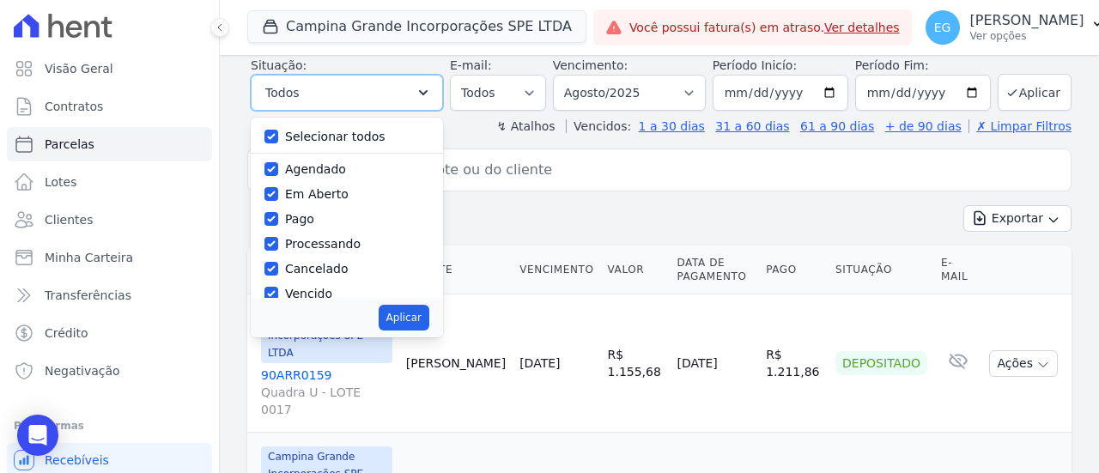  Describe the element at coordinates (556, 270) in the screenshot. I see `th: Vencimento` at that location.